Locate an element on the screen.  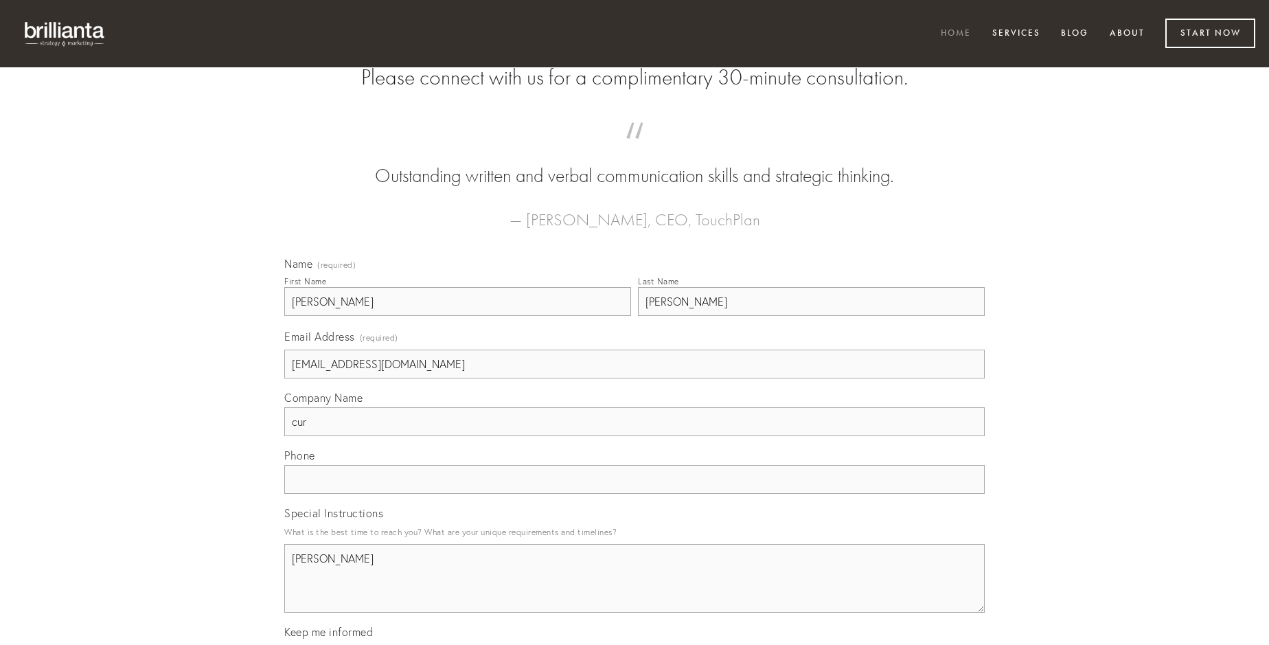
span: Phone is located at coordinates (299, 455).